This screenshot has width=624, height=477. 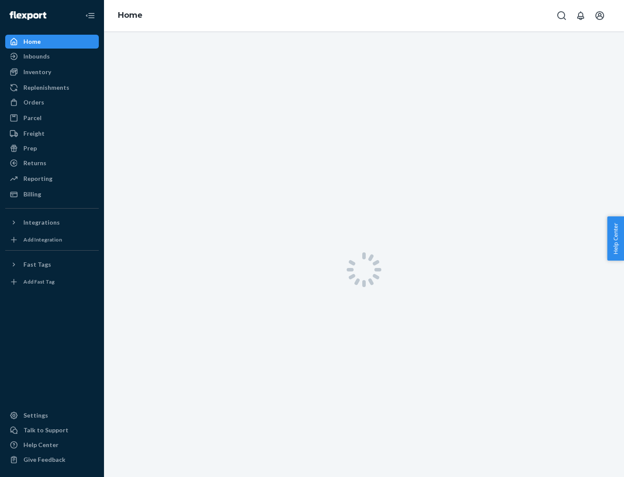 I want to click on button: Fast Tags, so click(x=52, y=264).